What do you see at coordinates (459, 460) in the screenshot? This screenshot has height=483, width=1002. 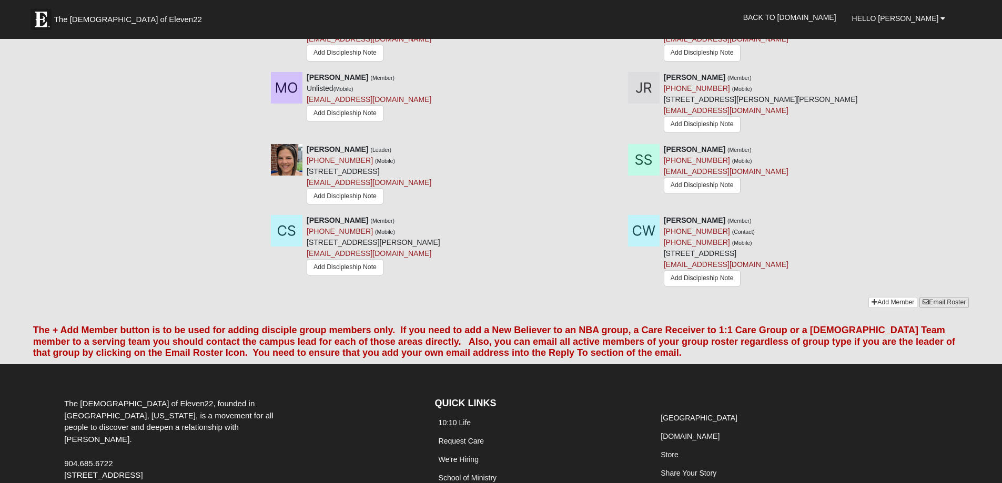 I see `a: We're Hiring` at bounding box center [459, 460].